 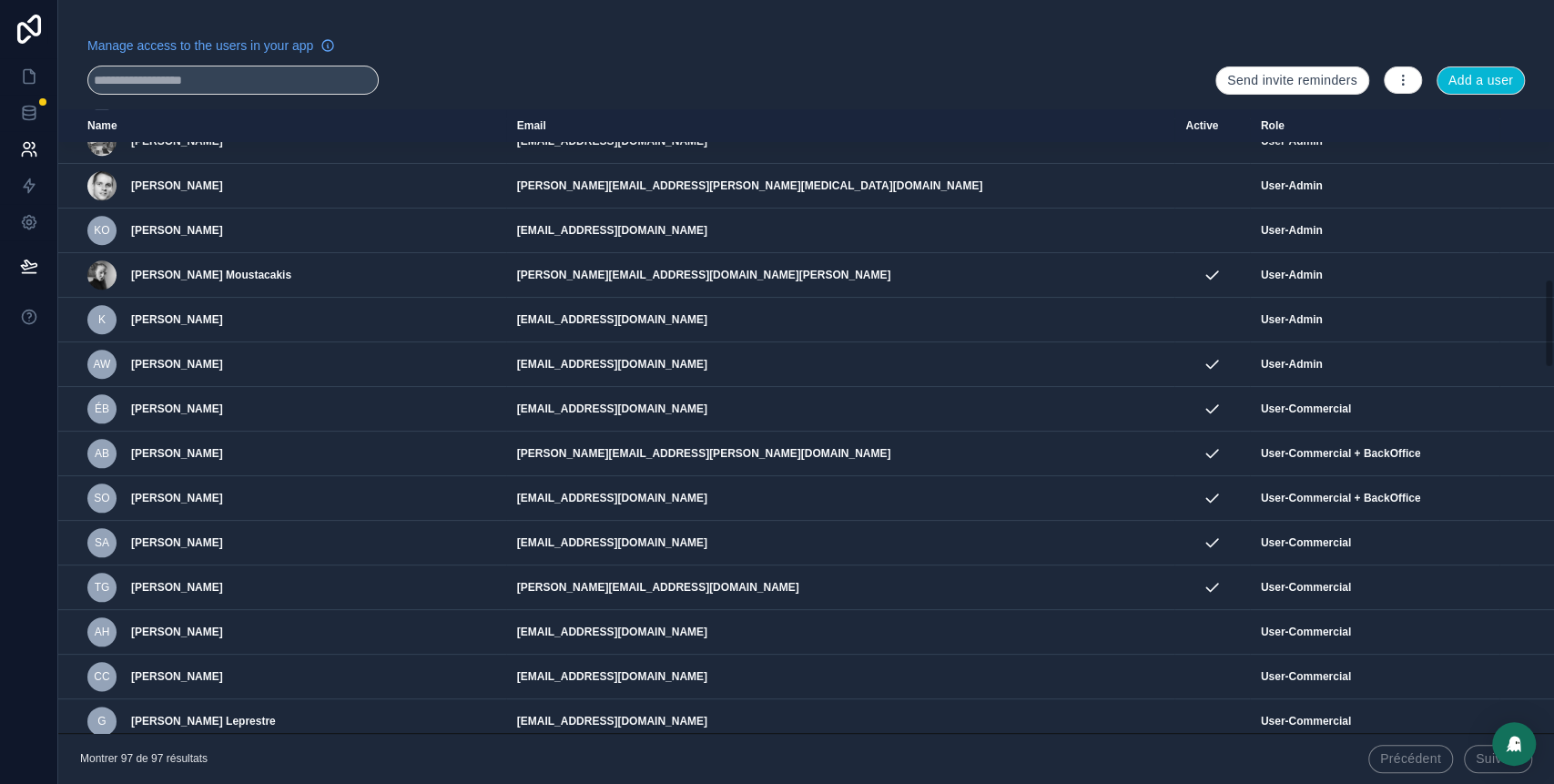 What do you see at coordinates (1481, 81) in the screenshot?
I see `a: Add a user` at bounding box center [1481, 81].